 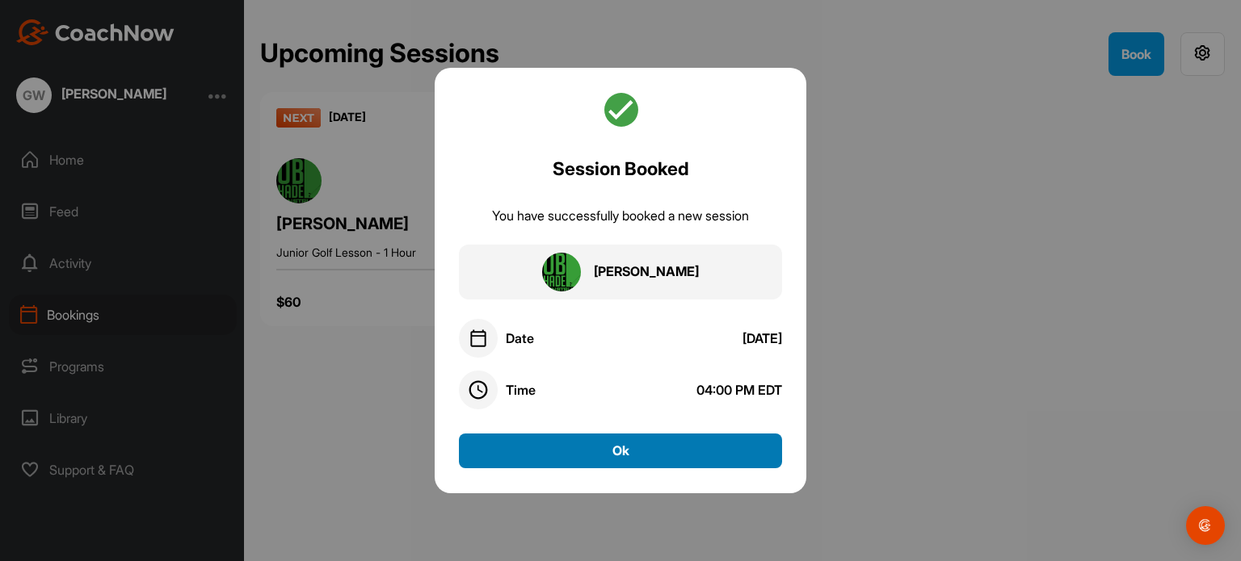 What do you see at coordinates (620, 216) in the screenshot?
I see `div: You have successfully booked a new session` at bounding box center [620, 216].